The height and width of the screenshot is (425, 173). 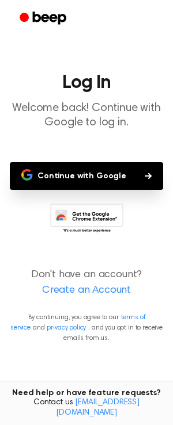 What do you see at coordinates (86, 328) in the screenshot?
I see `p: By continuing, you agree to our and , and you opt in to receive emails from us.` at bounding box center [86, 328].